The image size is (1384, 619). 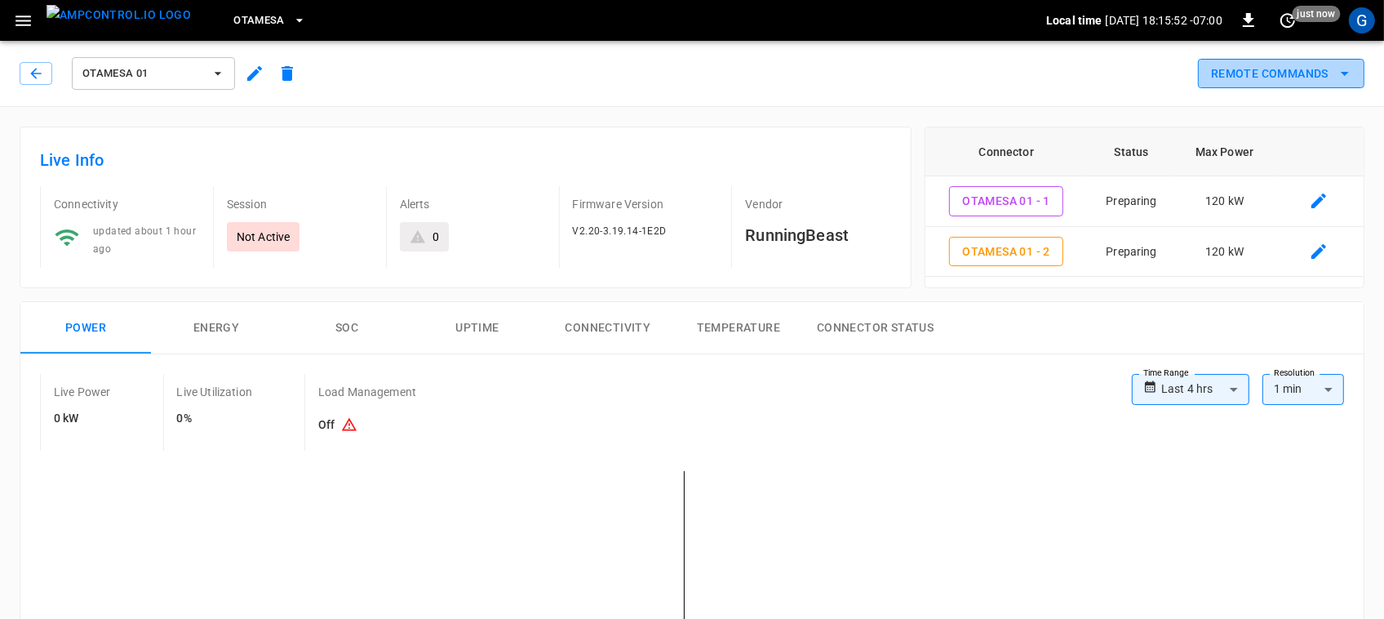 I want to click on table: connector table, so click(x=1144, y=202).